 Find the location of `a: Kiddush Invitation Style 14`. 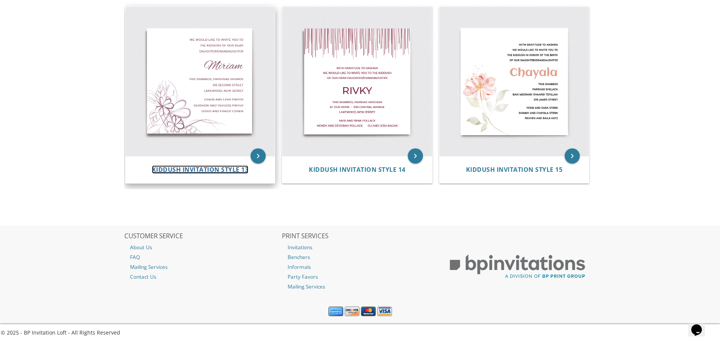

a: Kiddush Invitation Style 14 is located at coordinates (357, 170).